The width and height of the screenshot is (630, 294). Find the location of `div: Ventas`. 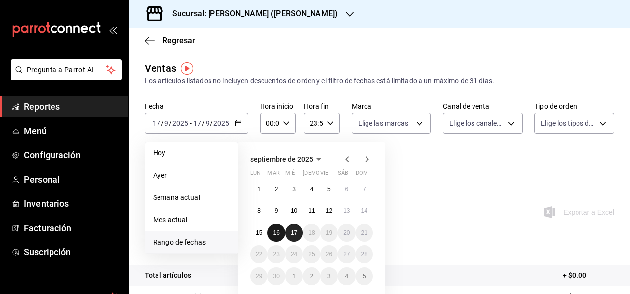

div: Ventas is located at coordinates (160, 68).